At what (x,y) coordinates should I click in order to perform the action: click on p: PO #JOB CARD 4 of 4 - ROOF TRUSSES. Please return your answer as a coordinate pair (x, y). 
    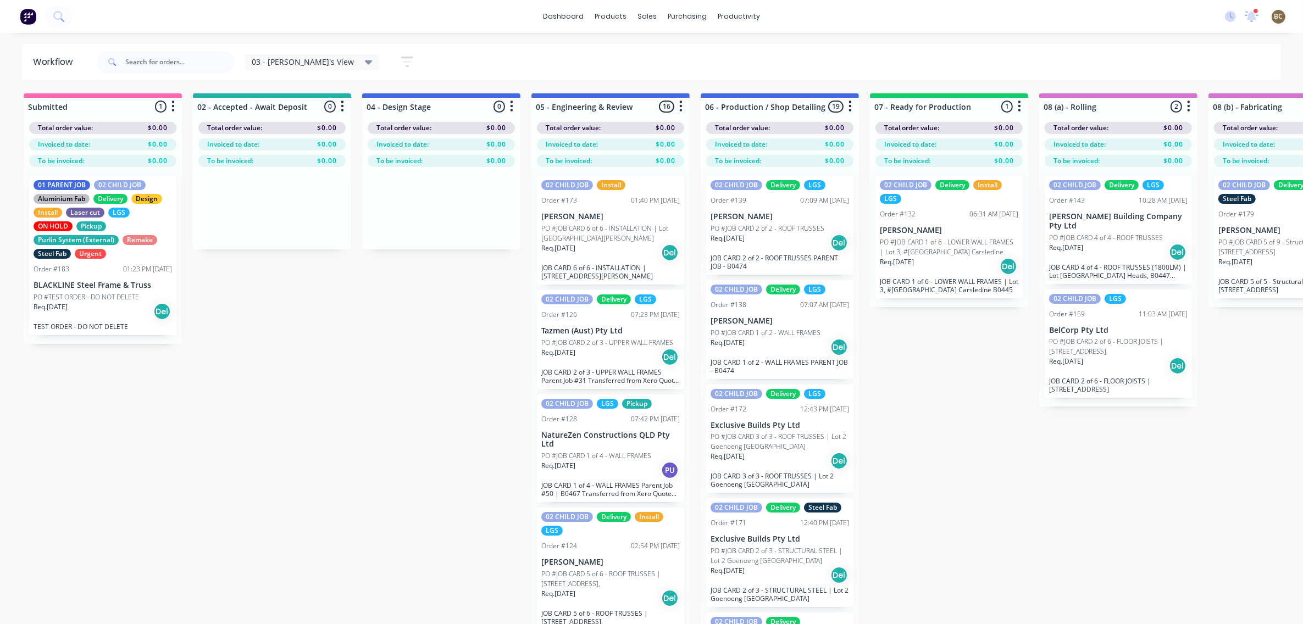
    Looking at the image, I should click on (1106, 238).